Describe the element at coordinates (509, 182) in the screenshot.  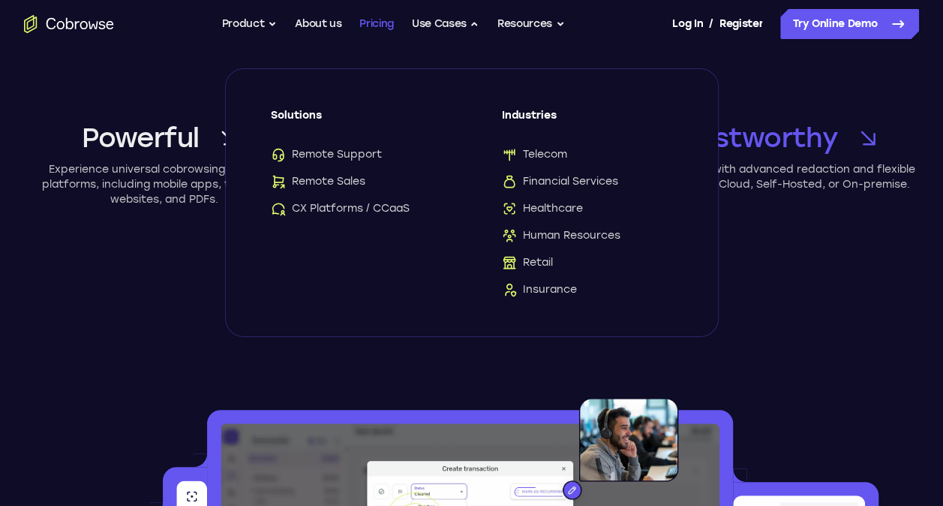
I see `img: Financial Services` at that location.